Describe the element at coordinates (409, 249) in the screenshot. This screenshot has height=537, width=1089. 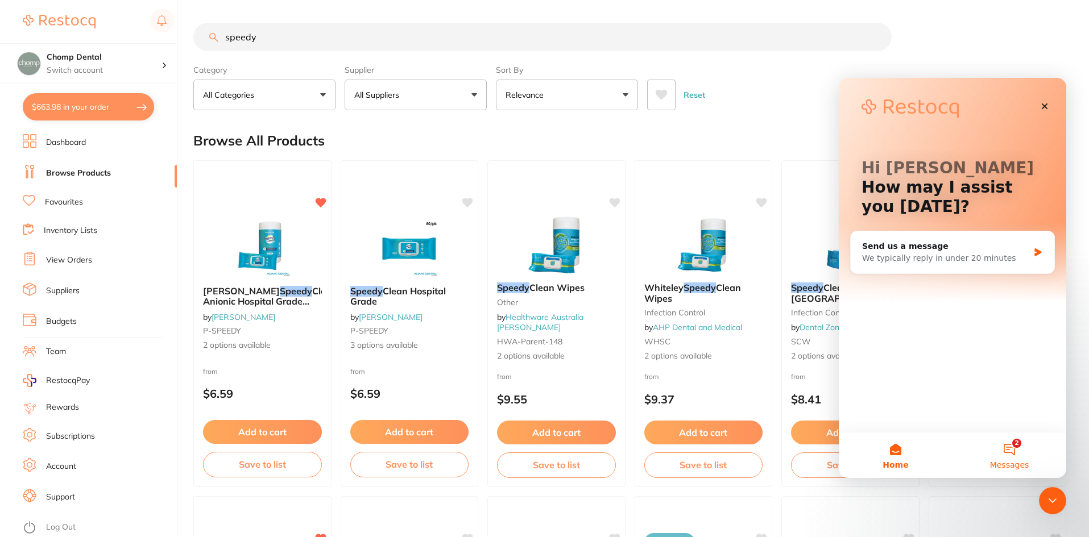
I see `img: Speedy Clean Hospital Grade` at that location.